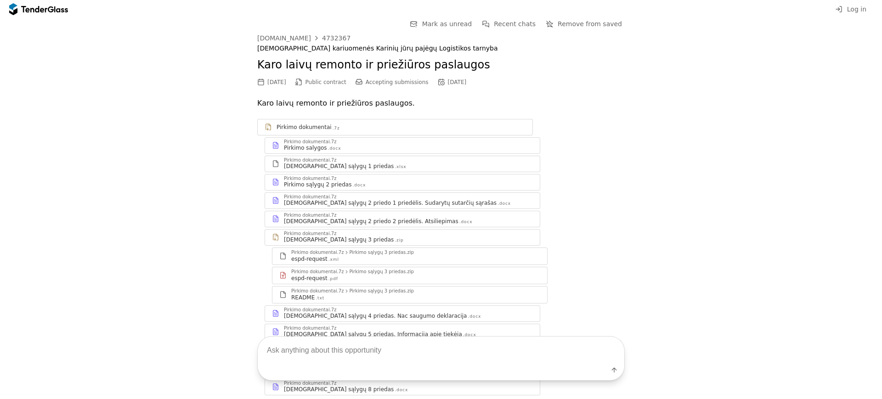 The width and height of the screenshot is (882, 399). What do you see at coordinates (326, 82) in the screenshot?
I see `span: Public contract` at bounding box center [326, 82].